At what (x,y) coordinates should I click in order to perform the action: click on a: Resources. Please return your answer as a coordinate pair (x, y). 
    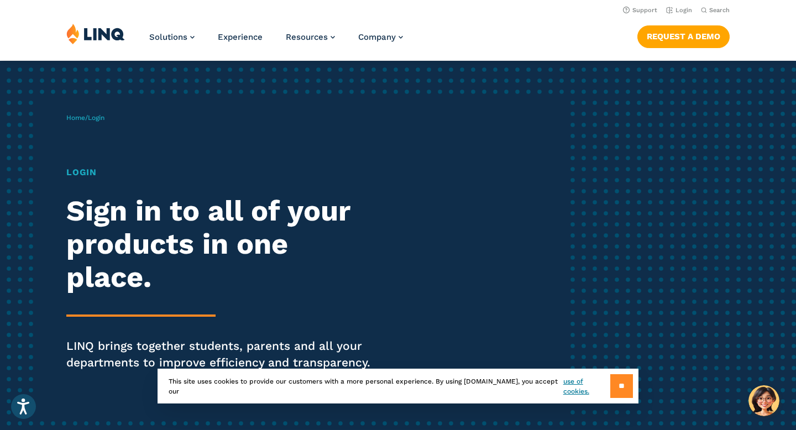
    Looking at the image, I should click on (310, 37).